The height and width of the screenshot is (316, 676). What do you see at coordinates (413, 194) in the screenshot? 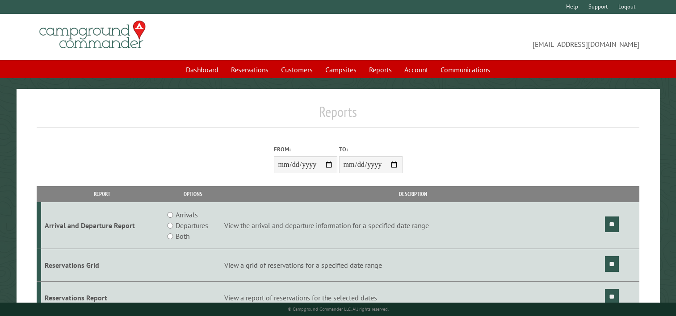
I see `th: Description` at bounding box center [413, 194].